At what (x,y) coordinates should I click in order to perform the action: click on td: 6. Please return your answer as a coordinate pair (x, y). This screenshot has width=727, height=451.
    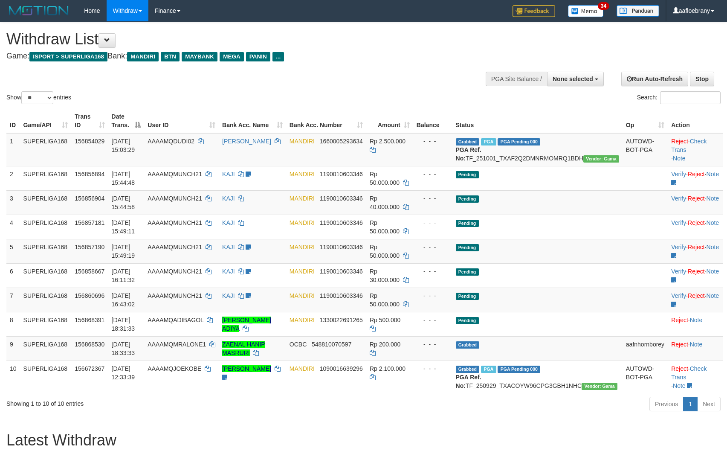
    Looking at the image, I should click on (13, 275).